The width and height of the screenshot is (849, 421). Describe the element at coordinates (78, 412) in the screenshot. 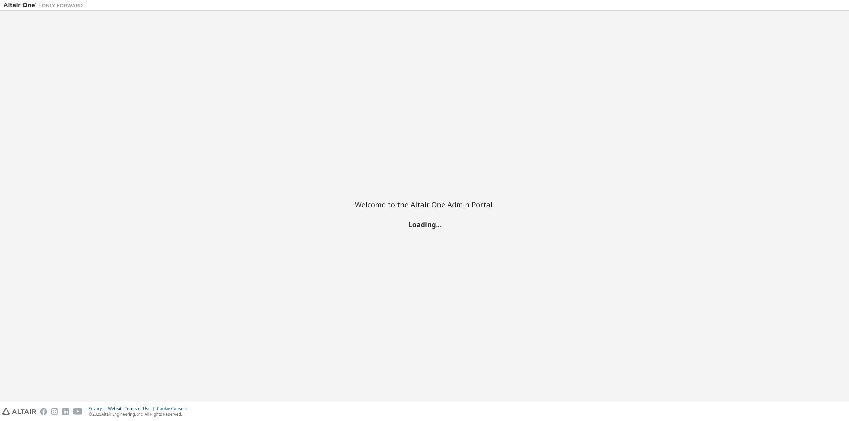

I see `img: youtube.svg` at that location.